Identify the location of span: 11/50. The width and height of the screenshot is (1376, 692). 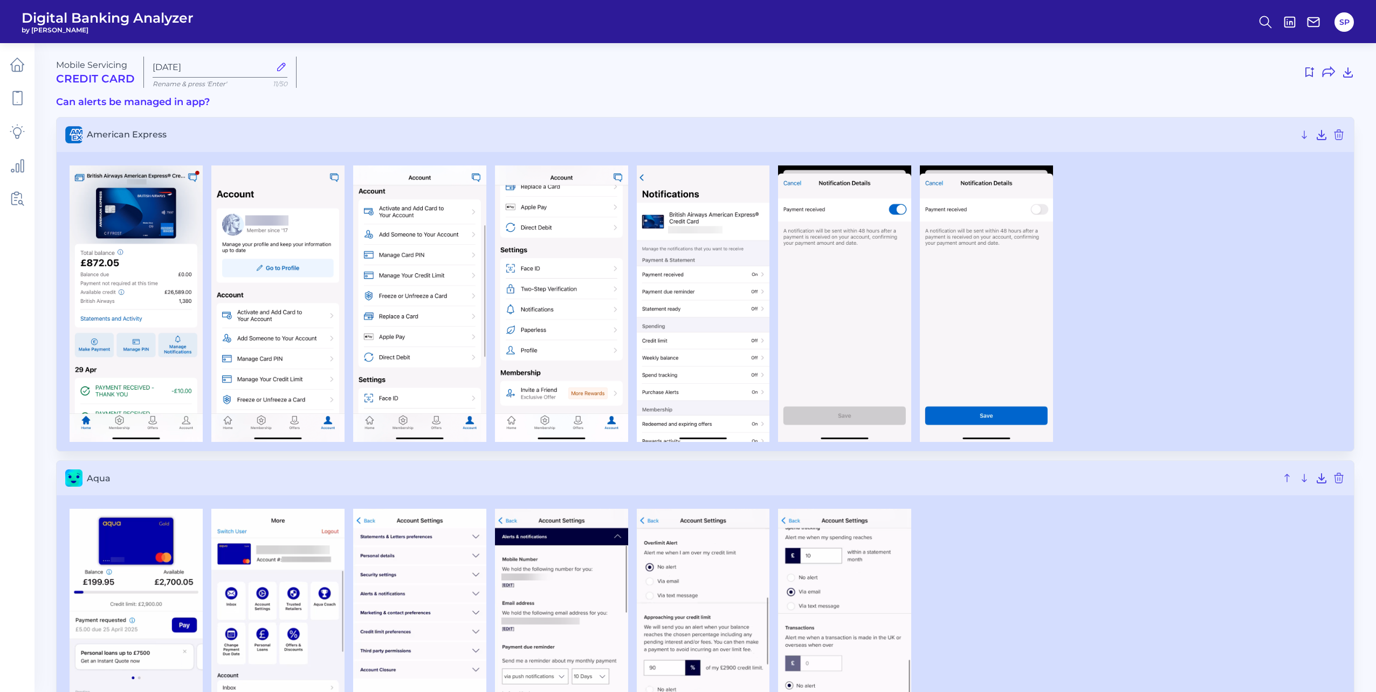
(280, 84).